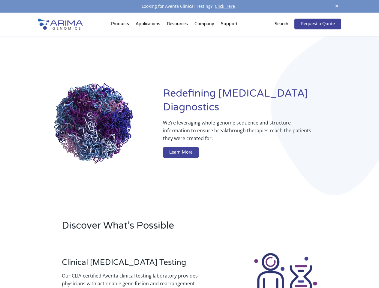 The height and width of the screenshot is (288, 379). I want to click on a: Click Here, so click(225, 6).